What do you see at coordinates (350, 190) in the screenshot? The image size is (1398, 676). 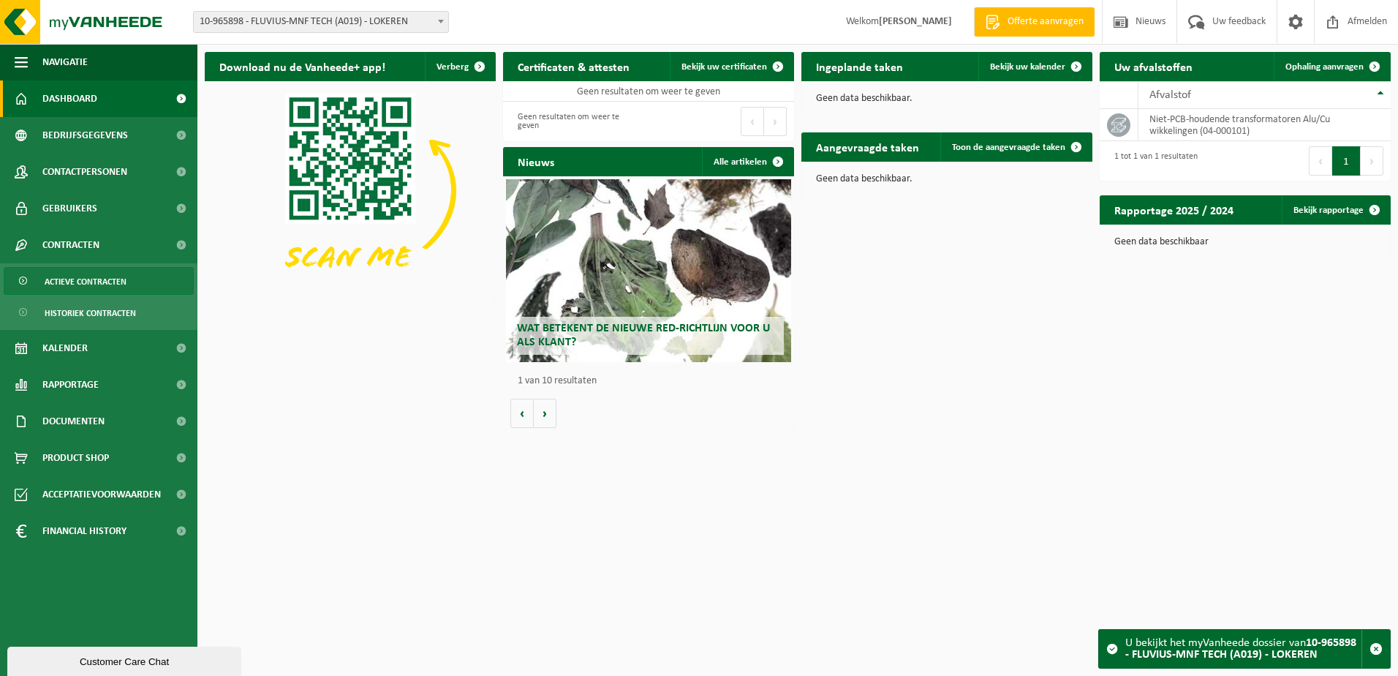 I see `img: Download de VHEPlus App` at bounding box center [350, 190].